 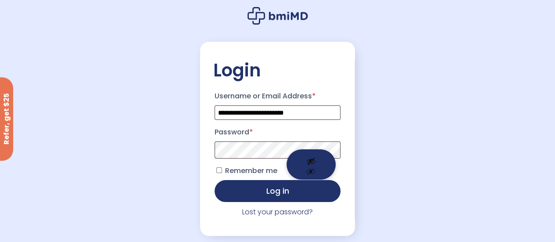 I want to click on label: Password, so click(x=278, y=132).